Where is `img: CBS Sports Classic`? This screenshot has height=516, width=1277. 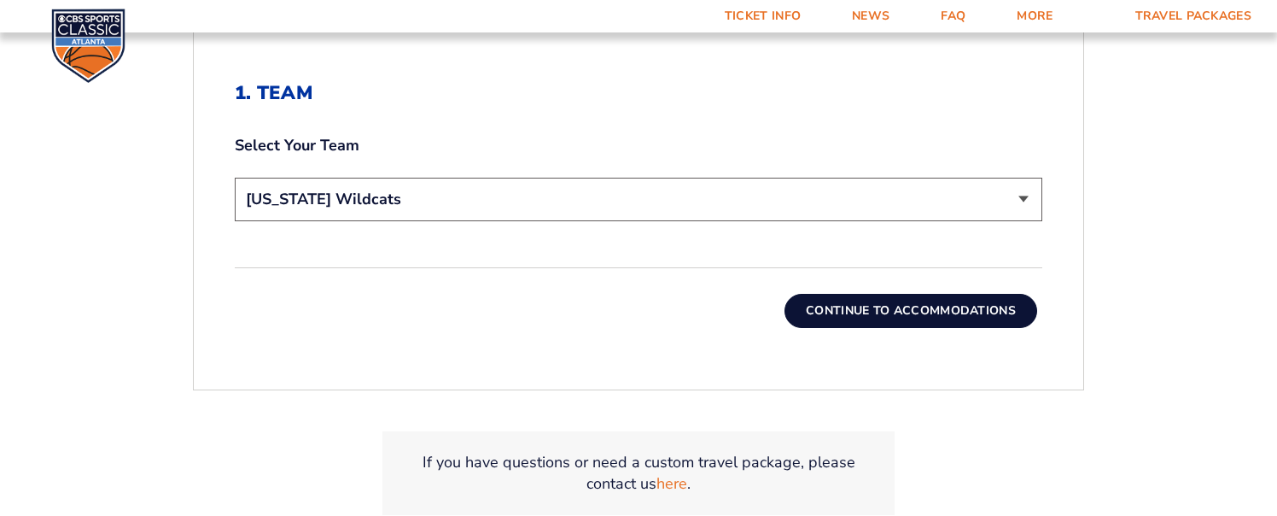
img: CBS Sports Classic is located at coordinates (88, 45).